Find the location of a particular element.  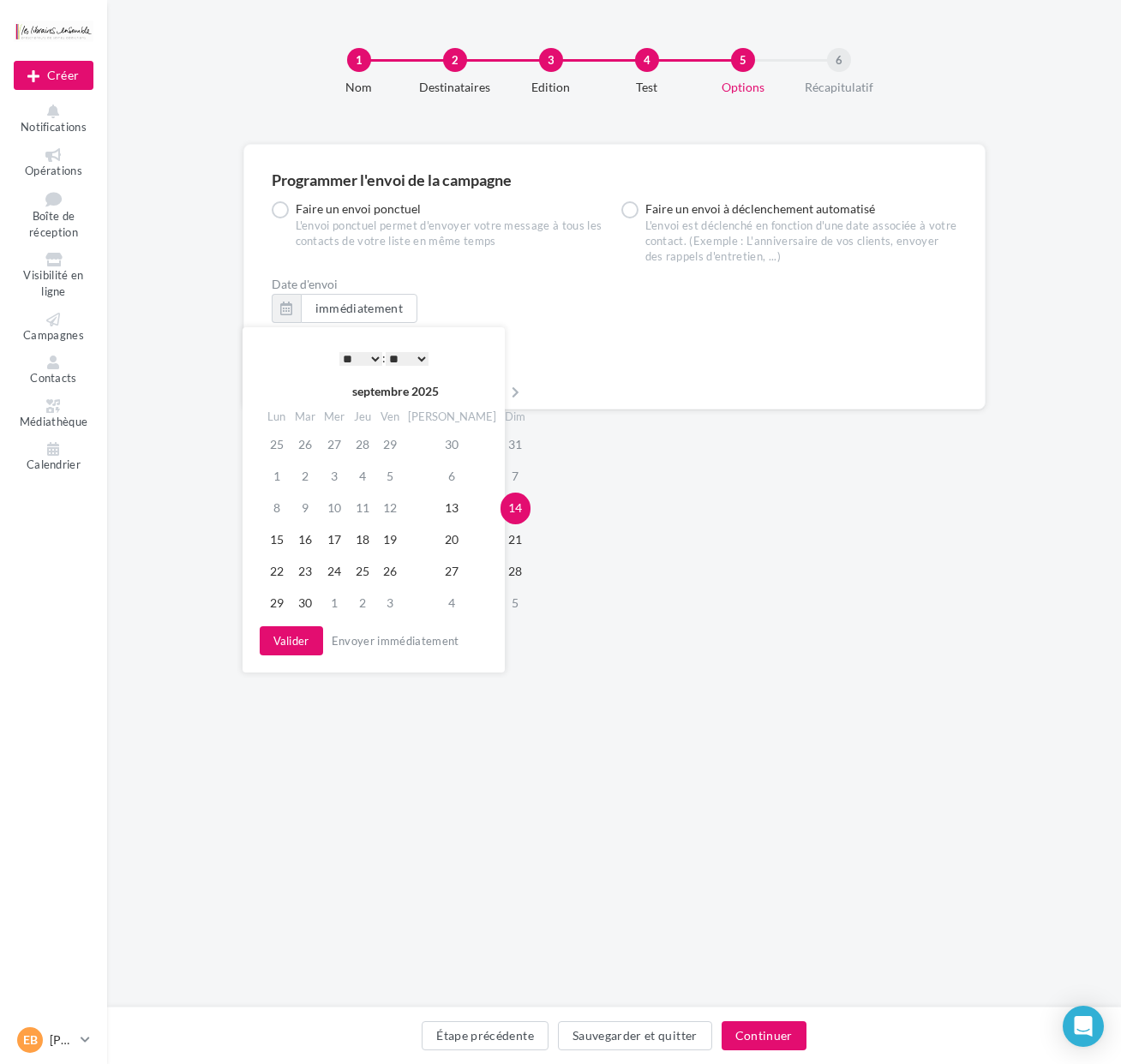

span: Campagnes is located at coordinates (53, 335).